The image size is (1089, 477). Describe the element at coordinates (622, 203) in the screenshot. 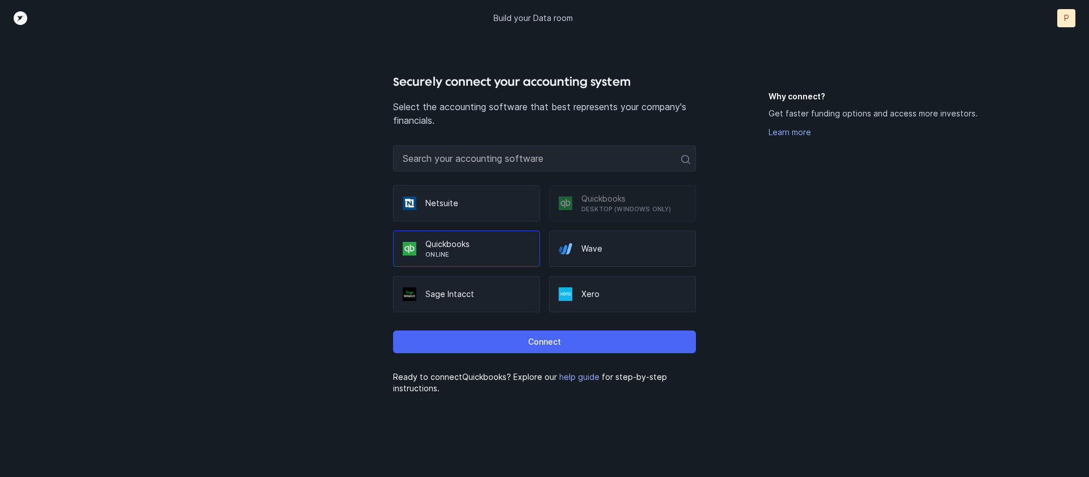

I see `div: QuickbooksDesktop (Windows only)` at that location.